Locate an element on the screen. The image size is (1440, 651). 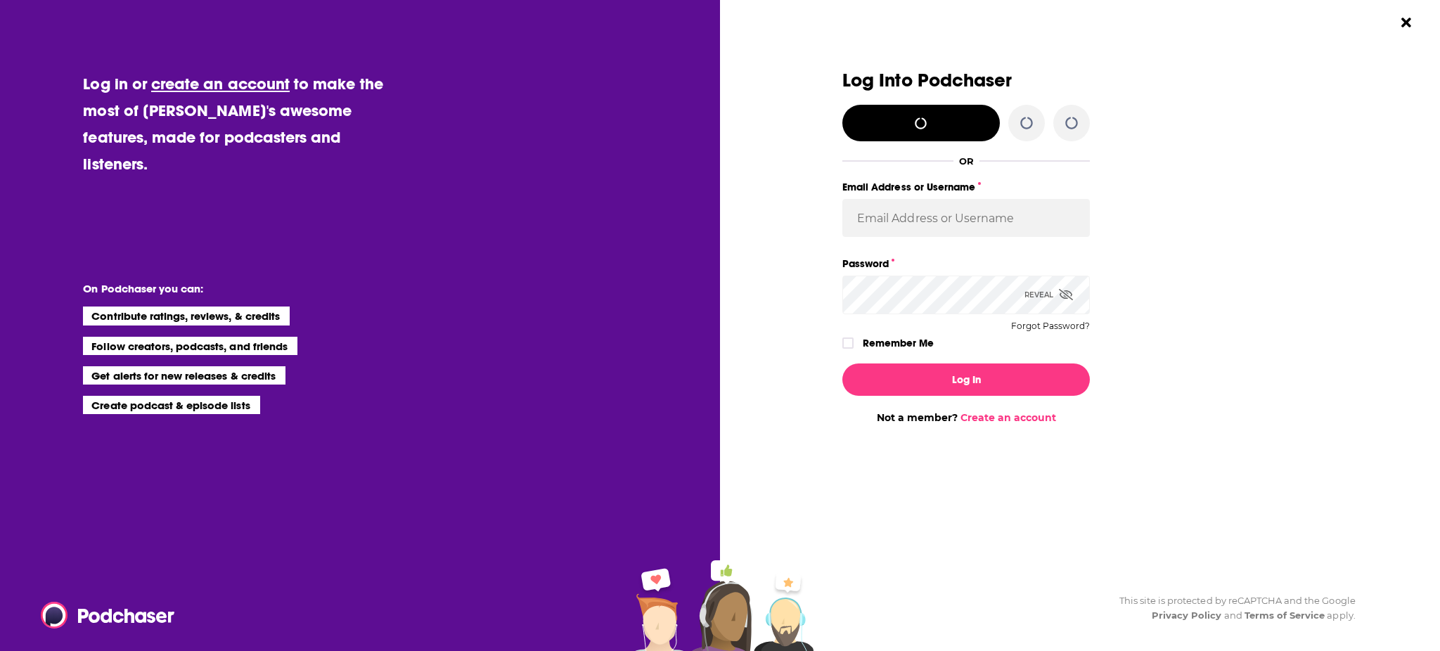
div: Reveal is located at coordinates (1049, 295).